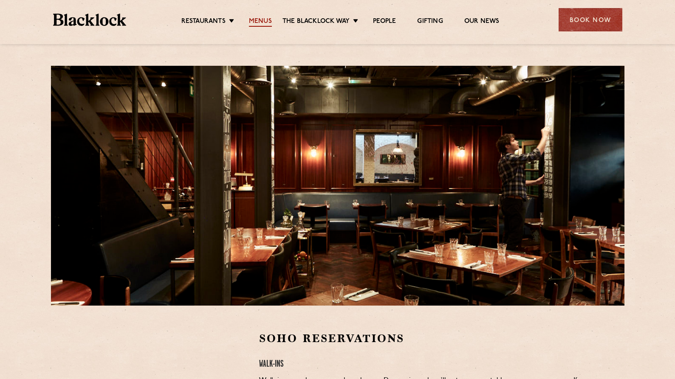  What do you see at coordinates (482, 22) in the screenshot?
I see `a: Our News` at bounding box center [482, 22].